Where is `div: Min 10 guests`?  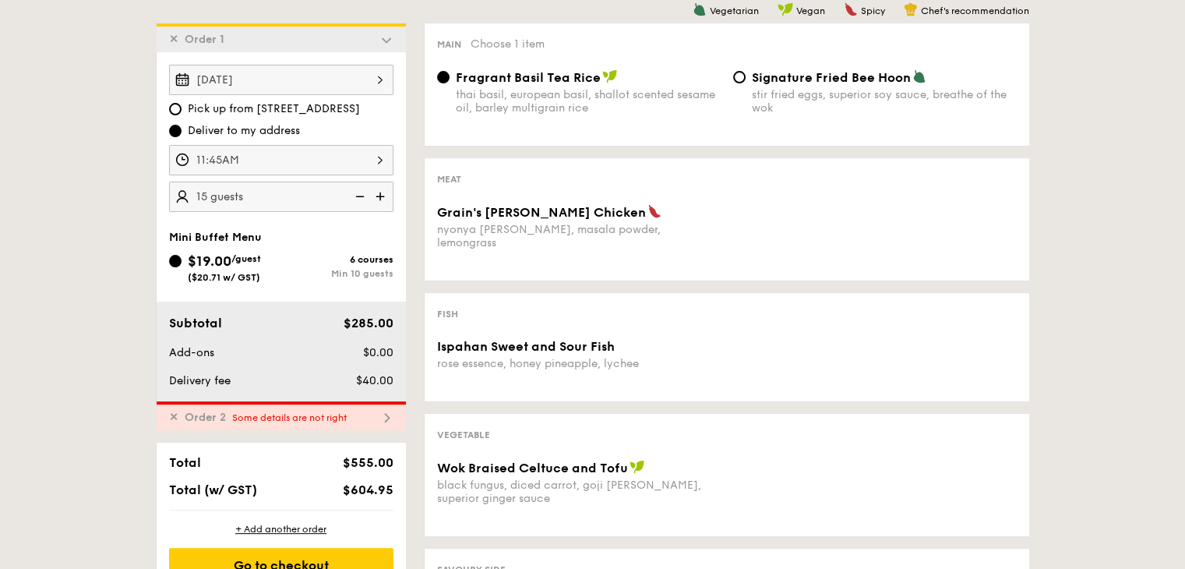
div: Min 10 guests is located at coordinates (337, 273).